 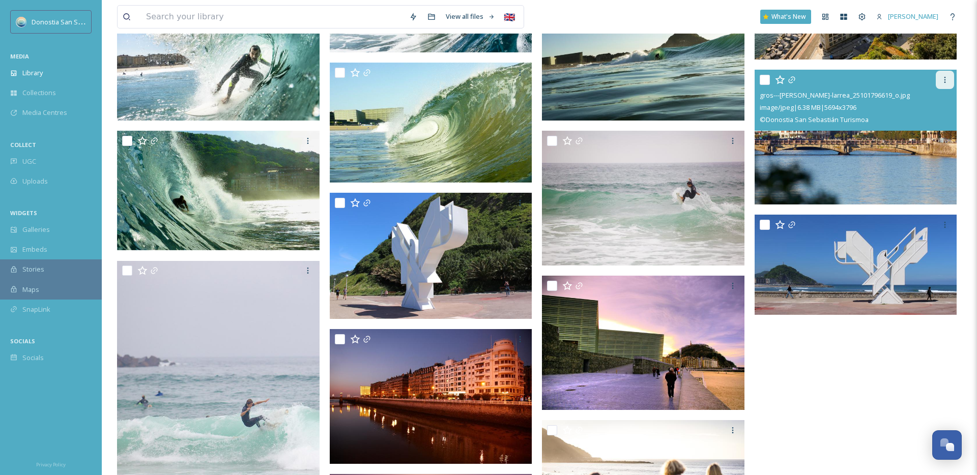 What do you see at coordinates (431, 123) in the screenshot?
I see `img: the-waves-of-la-zurriola_49525868142_o.jpg` at bounding box center [431, 123].